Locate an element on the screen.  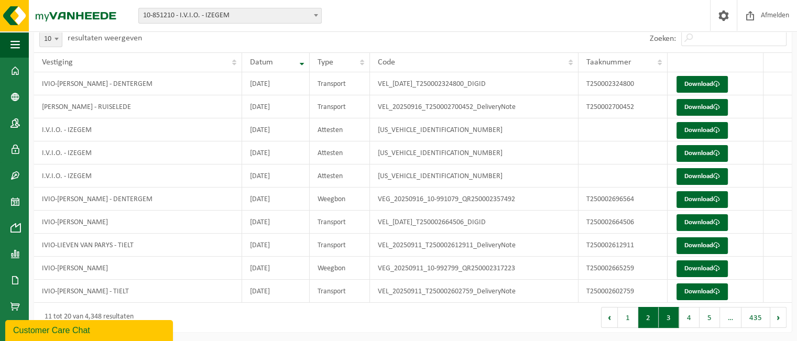
td: T250002602759 is located at coordinates (623, 291).